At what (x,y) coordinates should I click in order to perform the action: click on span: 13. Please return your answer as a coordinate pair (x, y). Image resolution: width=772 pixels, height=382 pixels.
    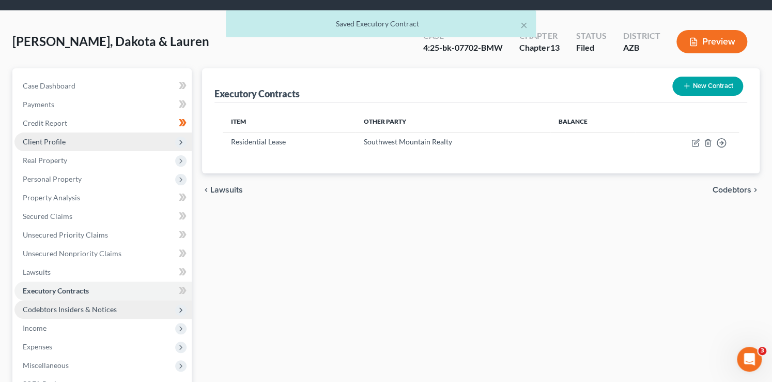
    Looking at the image, I should click on (555, 47).